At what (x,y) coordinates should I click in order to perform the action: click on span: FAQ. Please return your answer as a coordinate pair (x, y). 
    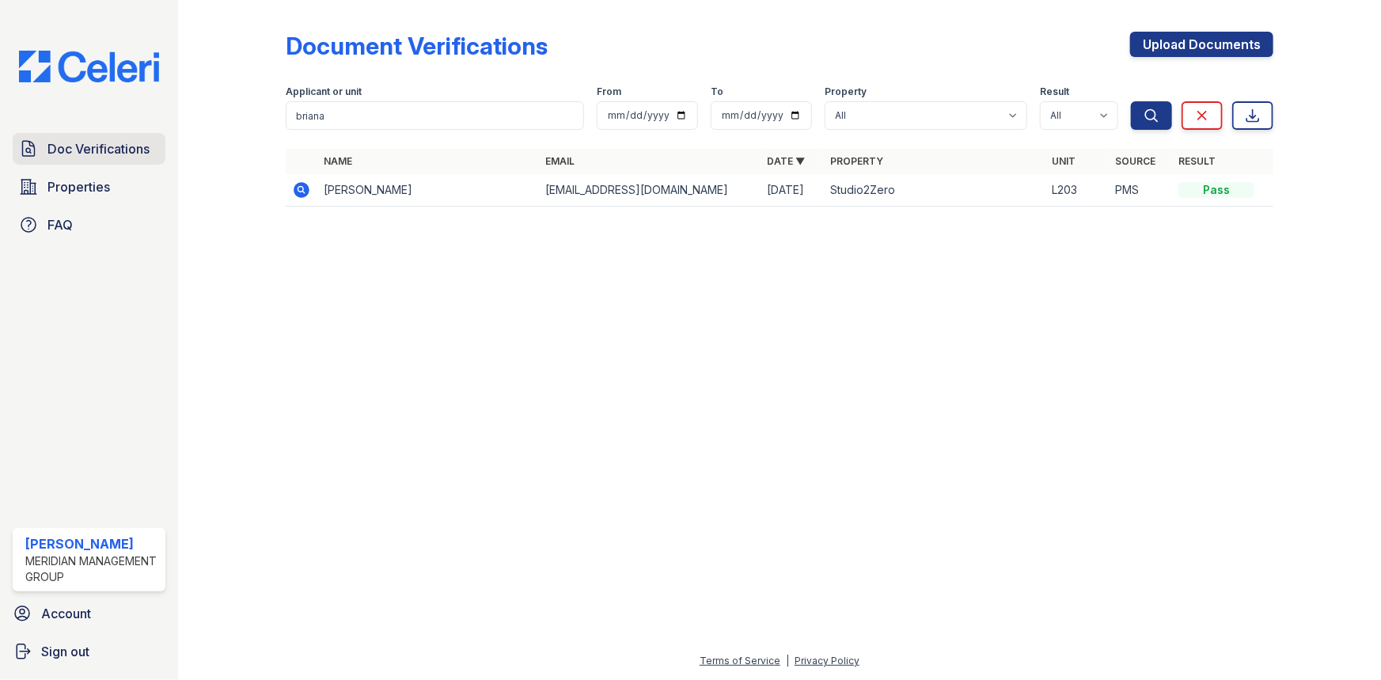
    Looking at the image, I should click on (60, 225).